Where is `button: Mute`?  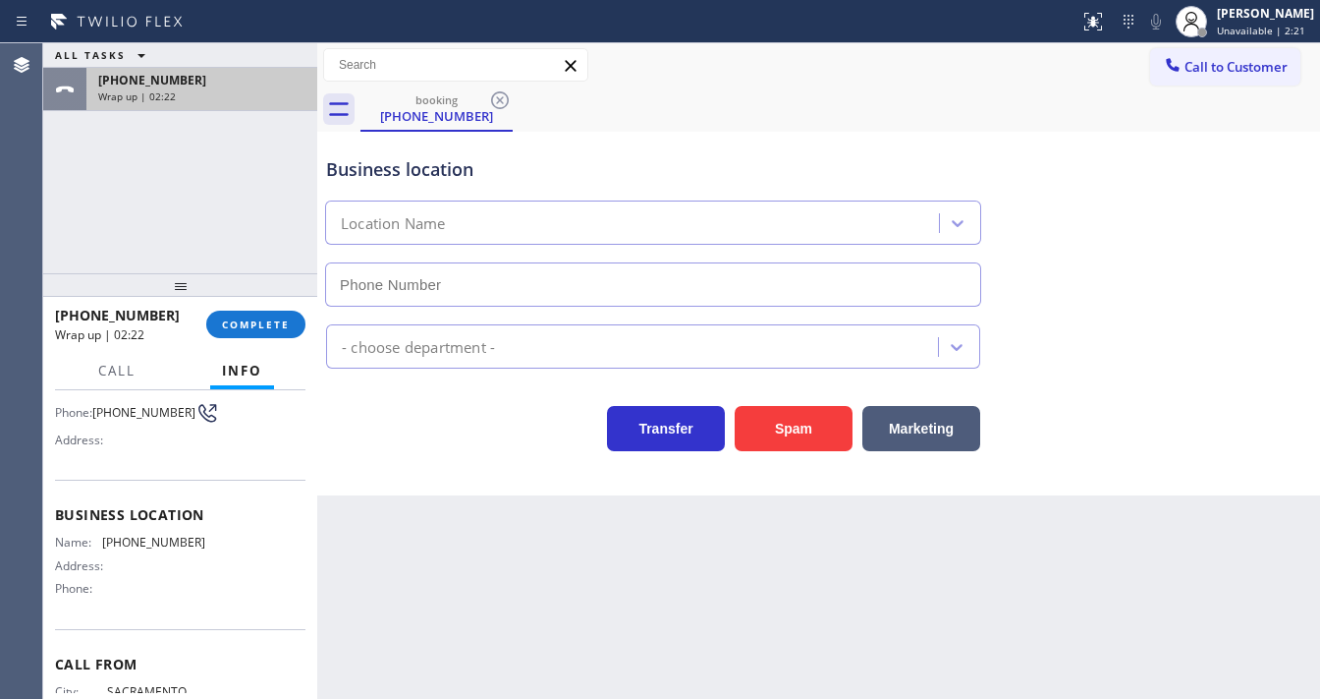
button: Mute is located at coordinates (1156, 22).